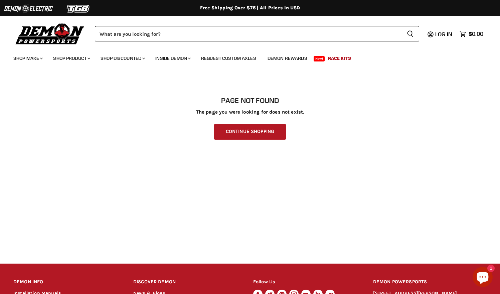  What do you see at coordinates (122, 58) in the screenshot?
I see `a: Shop Discounted` at bounding box center [122, 58].